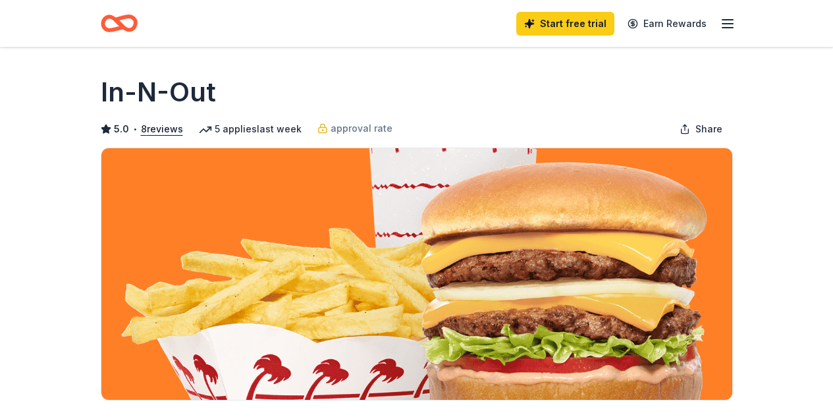 The height and width of the screenshot is (417, 833). What do you see at coordinates (119, 23) in the screenshot?
I see `a: Home` at bounding box center [119, 23].